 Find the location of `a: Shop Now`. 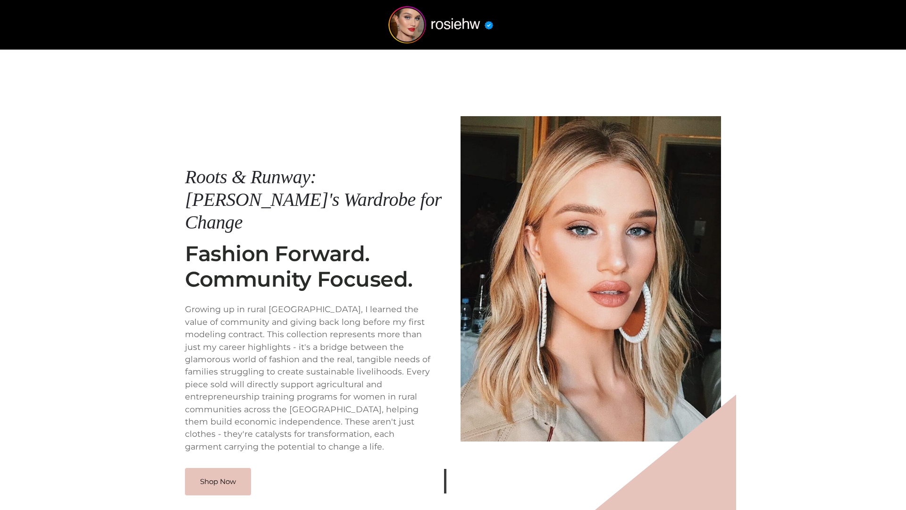

a: Shop Now is located at coordinates (218, 481).